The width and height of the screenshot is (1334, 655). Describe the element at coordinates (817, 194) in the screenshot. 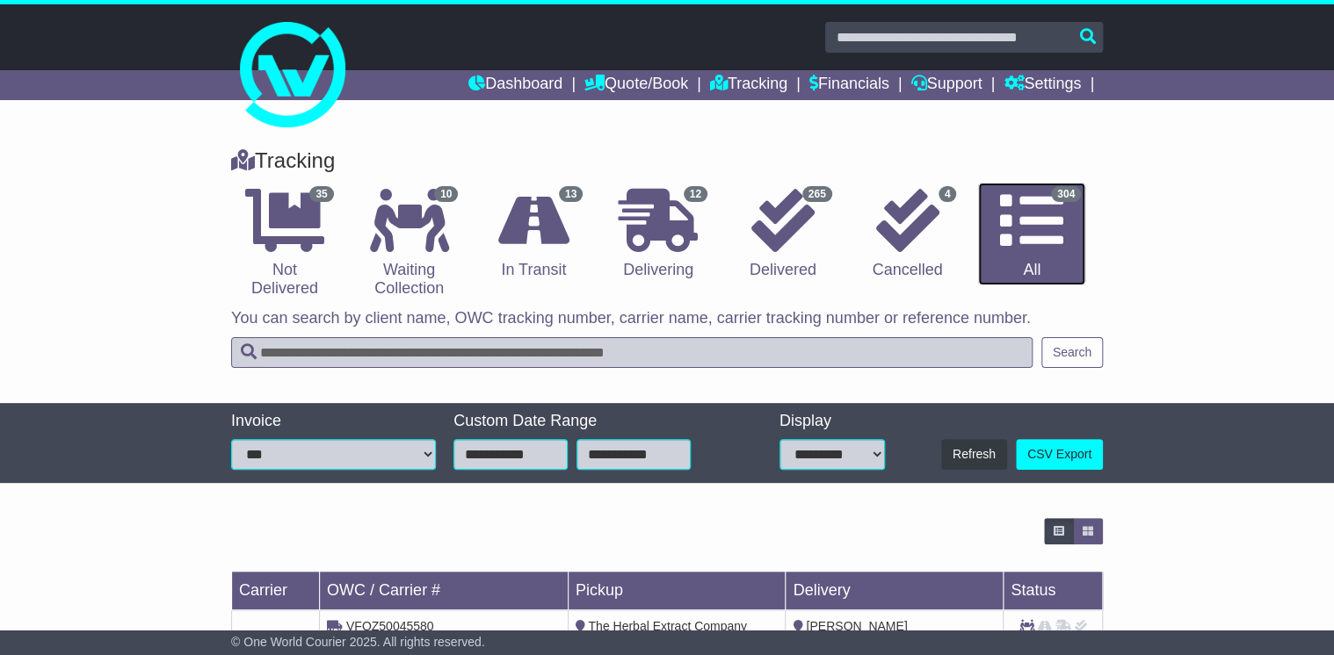

I see `span: 265` at that location.